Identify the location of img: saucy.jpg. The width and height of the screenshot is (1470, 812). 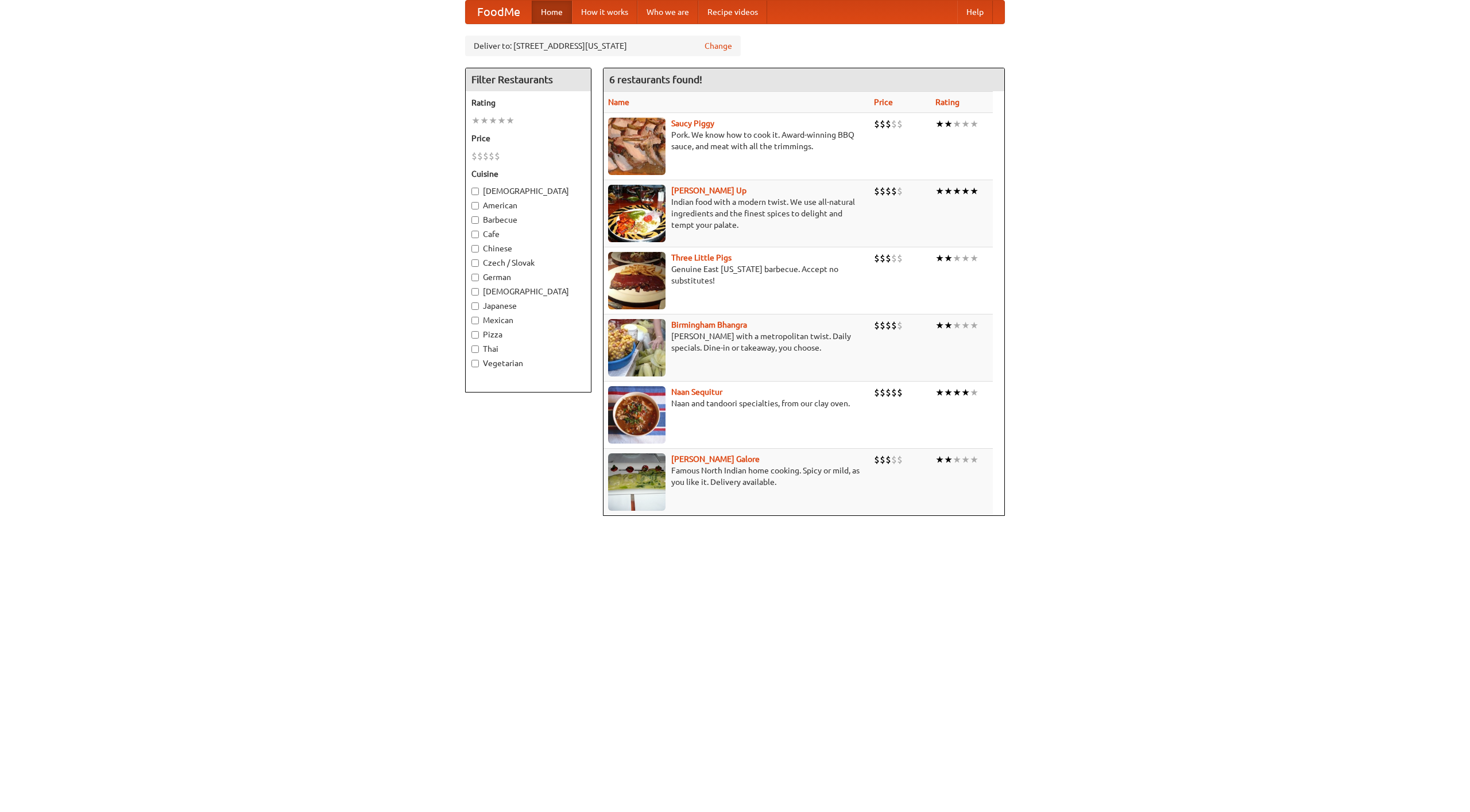
(636, 146).